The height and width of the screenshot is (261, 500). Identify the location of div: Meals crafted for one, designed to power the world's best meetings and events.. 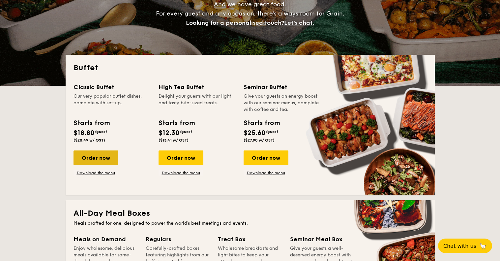
(250, 223).